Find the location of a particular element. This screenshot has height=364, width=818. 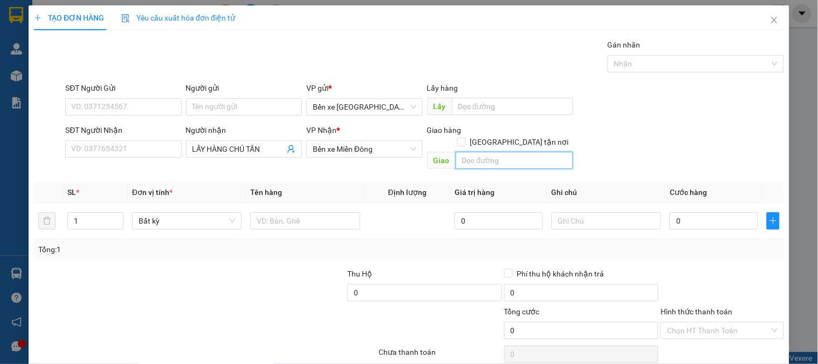

img: icon is located at coordinates (126, 18).